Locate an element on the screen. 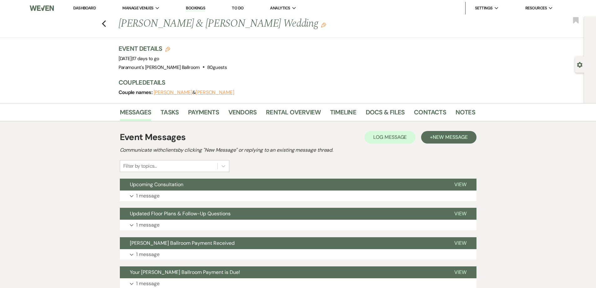 This screenshot has height=288, width=596. a: Dashboard is located at coordinates (84, 8).